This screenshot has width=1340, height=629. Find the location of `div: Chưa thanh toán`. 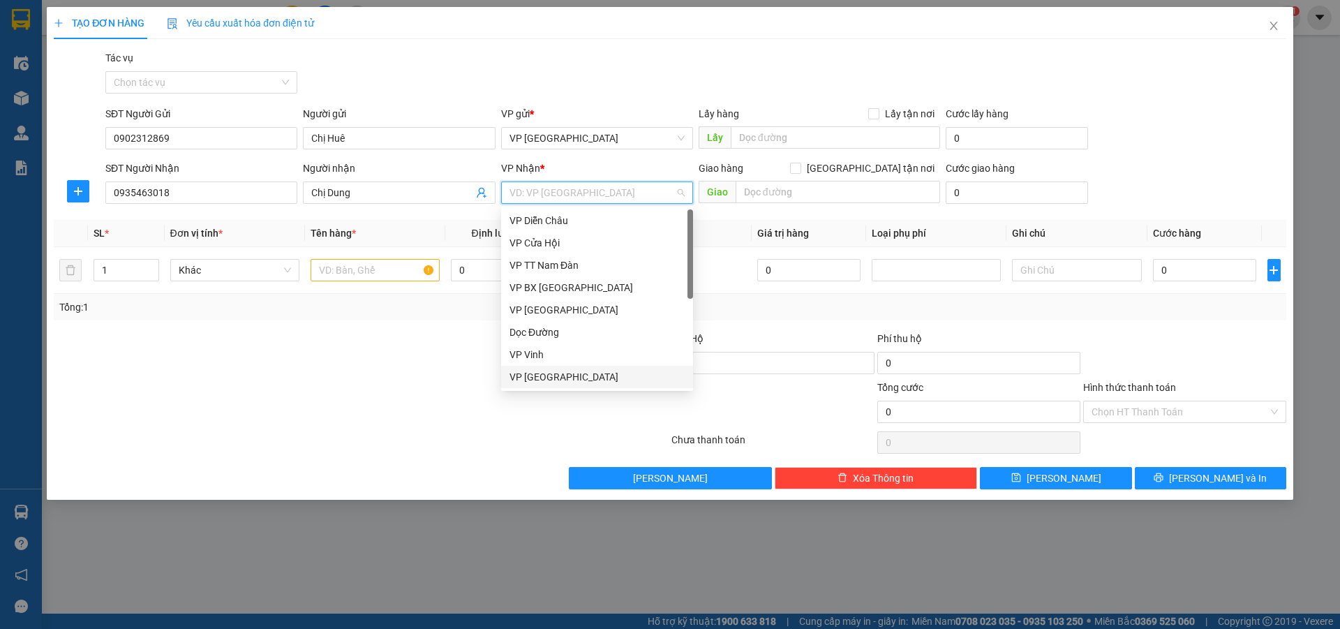

div: Chưa thanh toán is located at coordinates (773, 444).